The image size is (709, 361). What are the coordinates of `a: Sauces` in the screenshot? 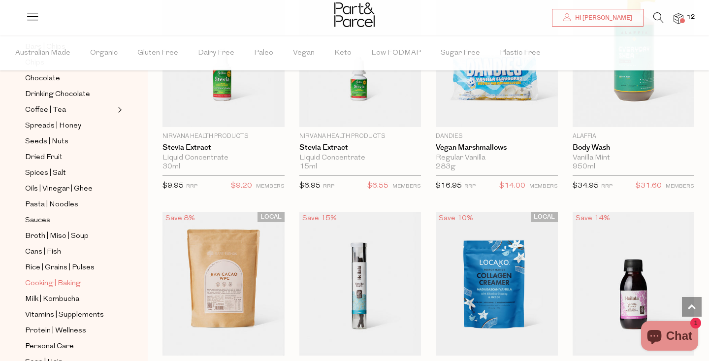 It's located at (70, 220).